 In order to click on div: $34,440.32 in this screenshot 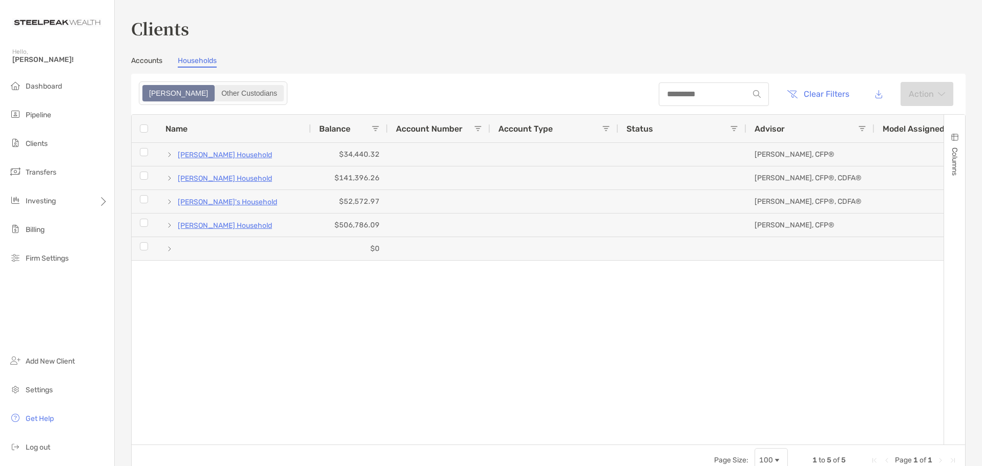, I will do `click(349, 154)`.